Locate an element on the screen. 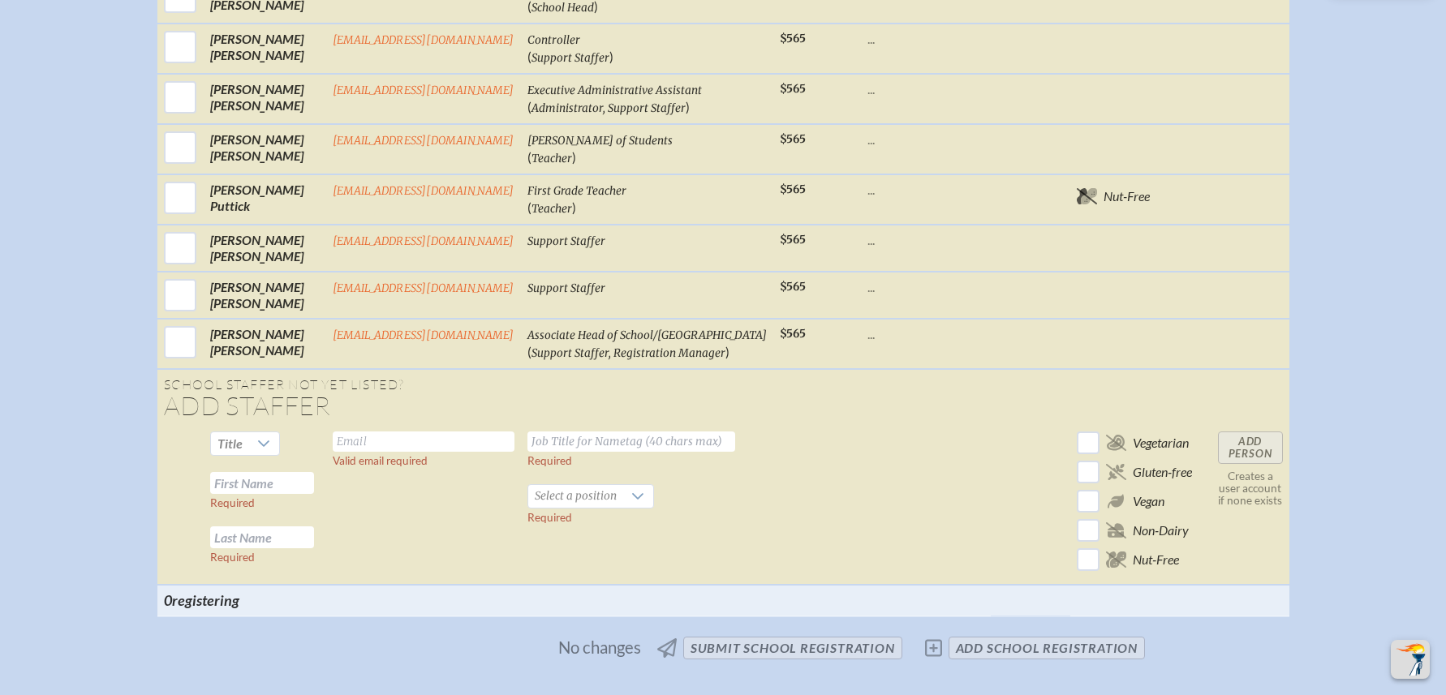 Image resolution: width=1446 pixels, height=695 pixels. span: Vegetarian is located at coordinates (1160, 443).